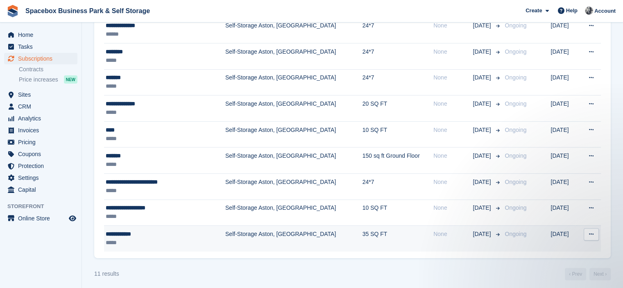 This screenshot has width=623, height=288. I want to click on span: Create, so click(534, 11).